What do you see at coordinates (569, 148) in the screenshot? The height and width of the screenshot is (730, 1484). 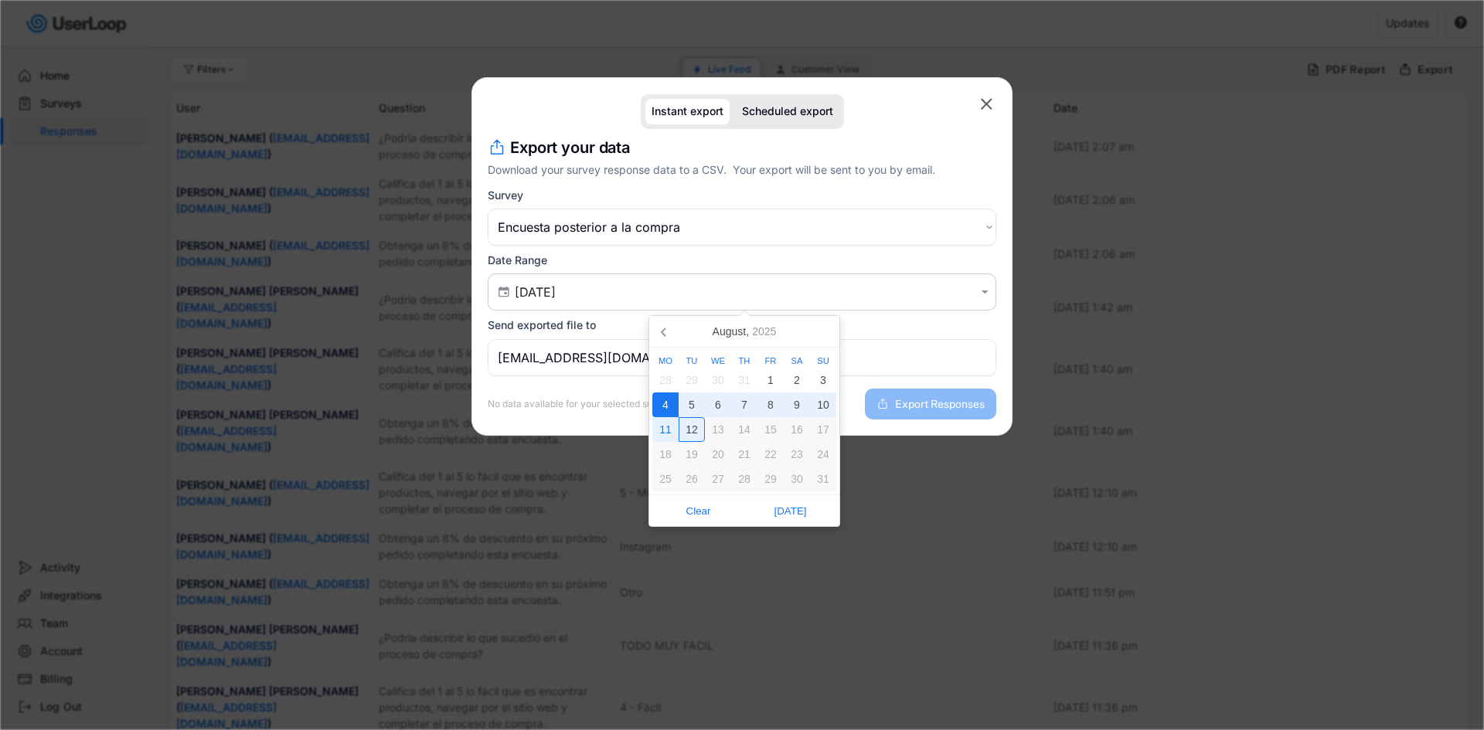 I see `h4: Export your data` at bounding box center [569, 148].